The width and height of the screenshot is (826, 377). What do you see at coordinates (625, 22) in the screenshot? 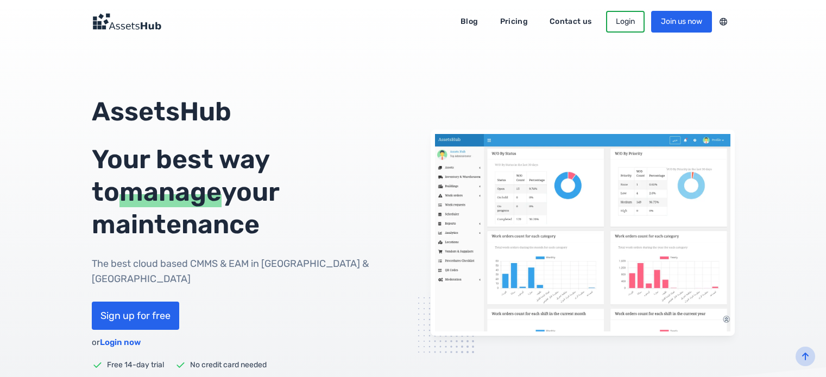
I see `a: Login` at bounding box center [625, 22].